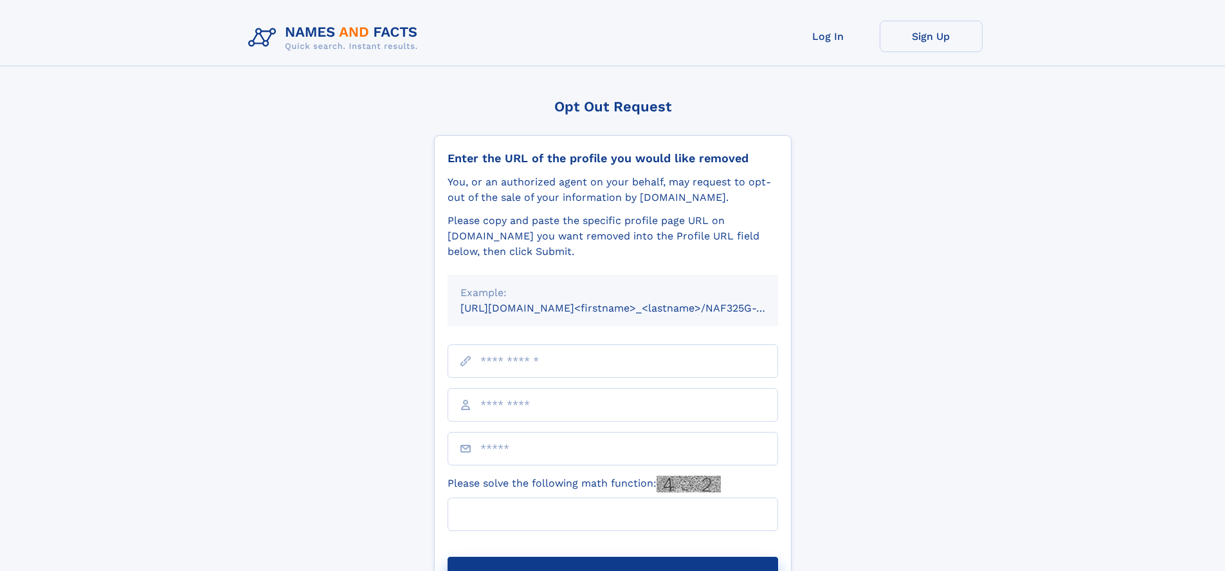  What do you see at coordinates (931, 36) in the screenshot?
I see `a: Sign Up` at bounding box center [931, 36].